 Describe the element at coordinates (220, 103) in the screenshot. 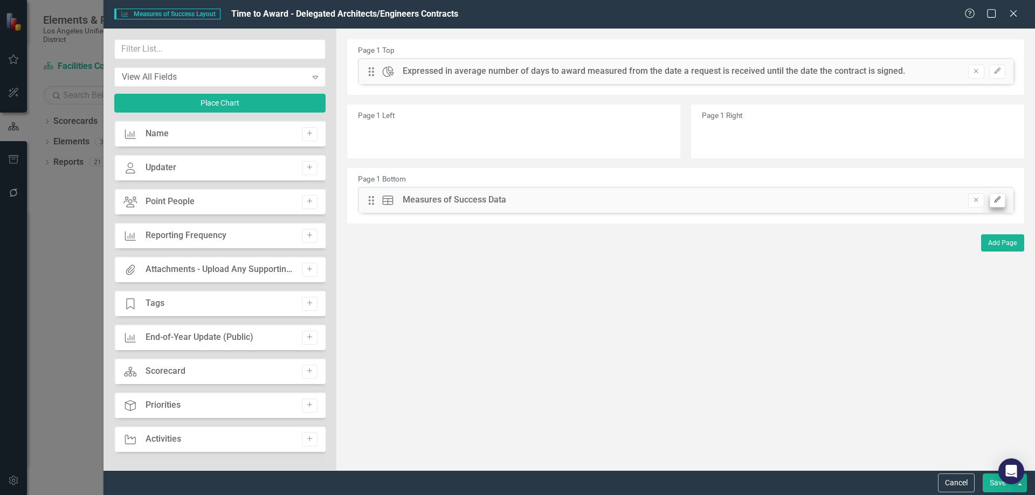

I see `button: Place Chart` at that location.